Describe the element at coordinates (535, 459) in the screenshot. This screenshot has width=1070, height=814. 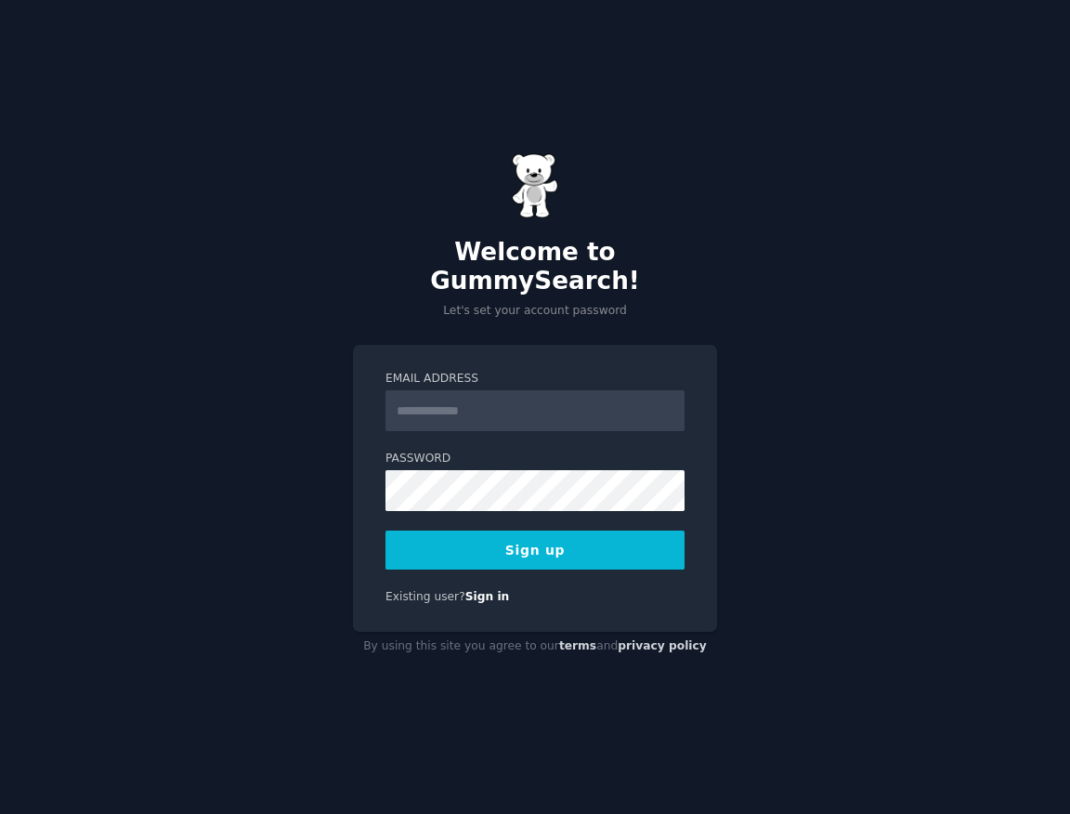
I see `label: Password` at that location.